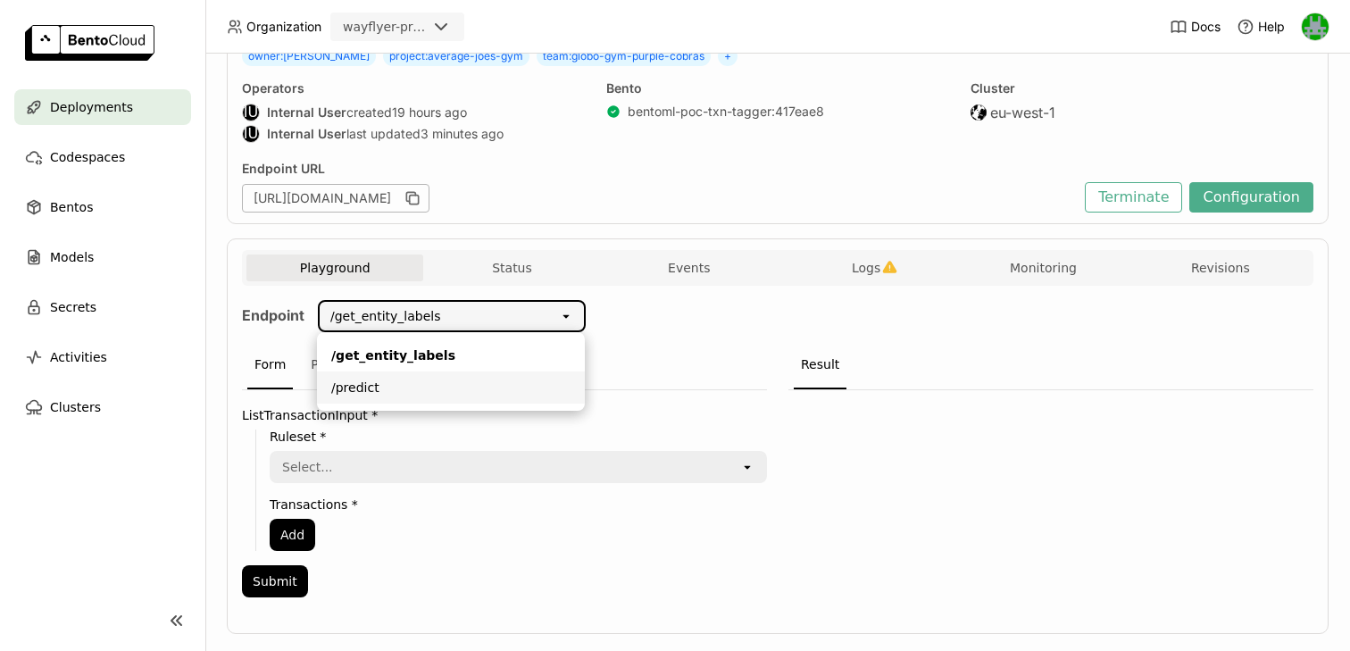 This screenshot has height=651, width=1350. Describe the element at coordinates (451, 388) in the screenshot. I see `div: /predict` at that location.